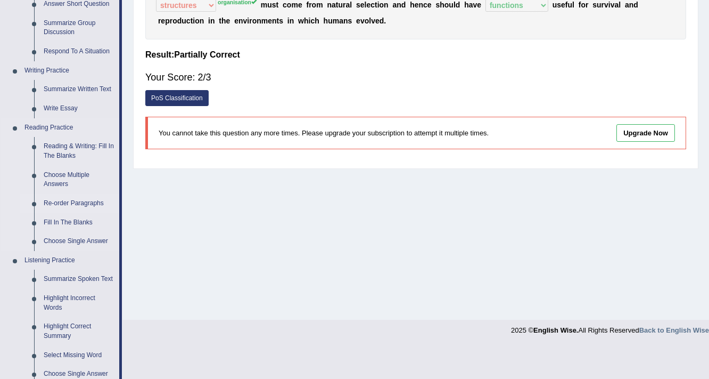 Image resolution: width=709 pixels, height=379 pixels. Describe the element at coordinates (79, 89) in the screenshot. I see `a: Summarize Written Text` at that location.